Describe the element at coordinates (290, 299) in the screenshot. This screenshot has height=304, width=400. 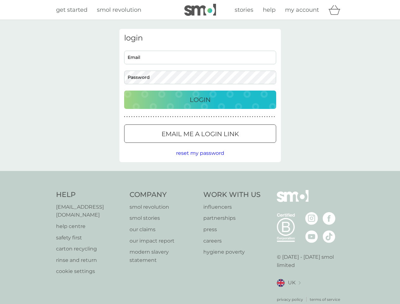
I see `p: privacy policy` at that location.